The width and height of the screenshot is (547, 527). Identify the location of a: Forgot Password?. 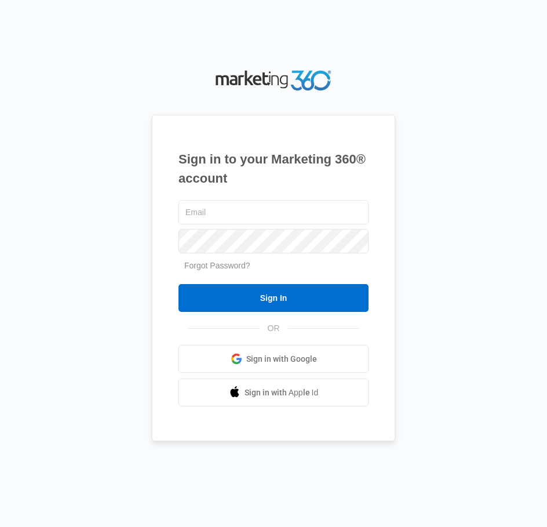
(217, 265).